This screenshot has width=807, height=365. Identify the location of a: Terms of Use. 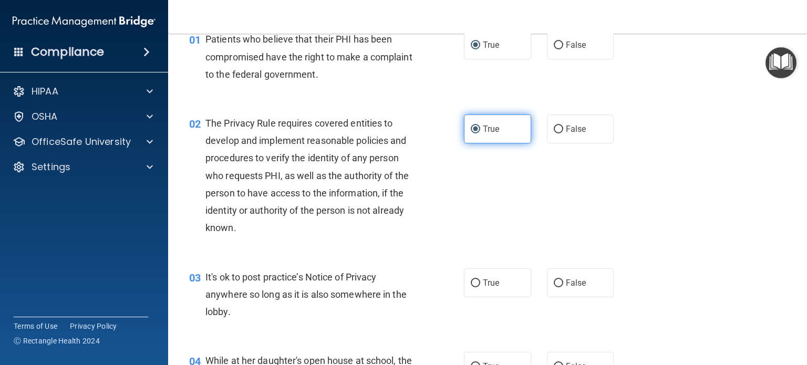
(35, 326).